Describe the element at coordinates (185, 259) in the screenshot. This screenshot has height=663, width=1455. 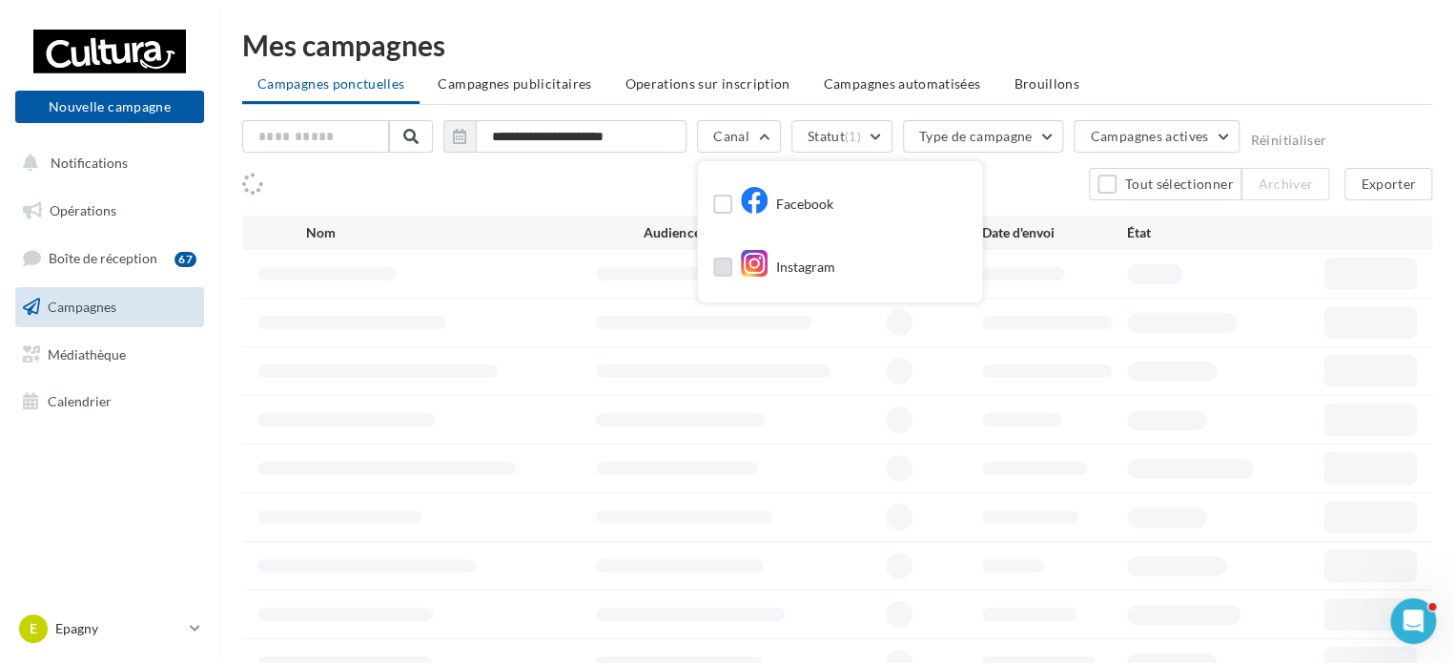
I see `div: 67` at that location.